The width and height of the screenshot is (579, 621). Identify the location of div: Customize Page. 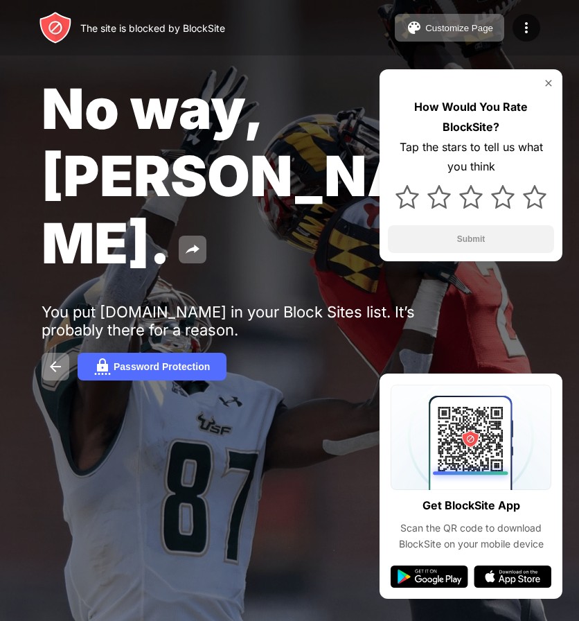
(459, 28).